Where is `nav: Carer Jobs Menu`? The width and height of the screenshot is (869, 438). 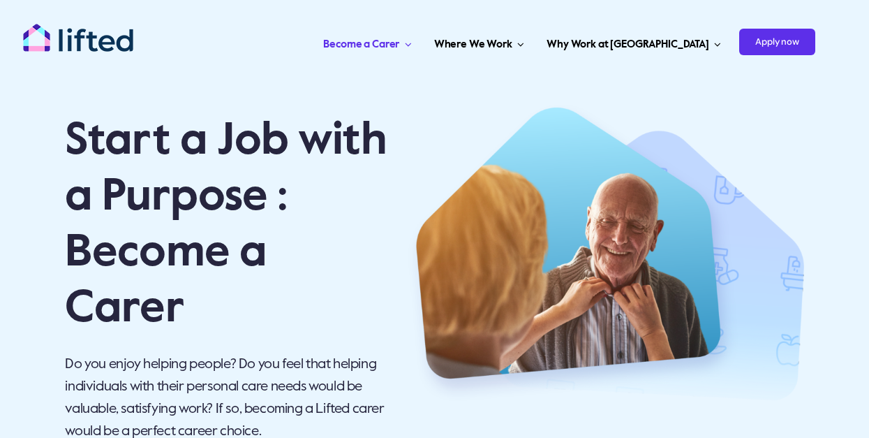
nav: Carer Jobs Menu is located at coordinates (517, 42).